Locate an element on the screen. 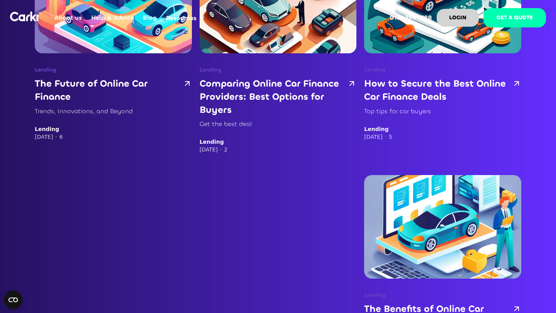 This screenshot has width=556, height=313. div: 5 is located at coordinates (390, 137).